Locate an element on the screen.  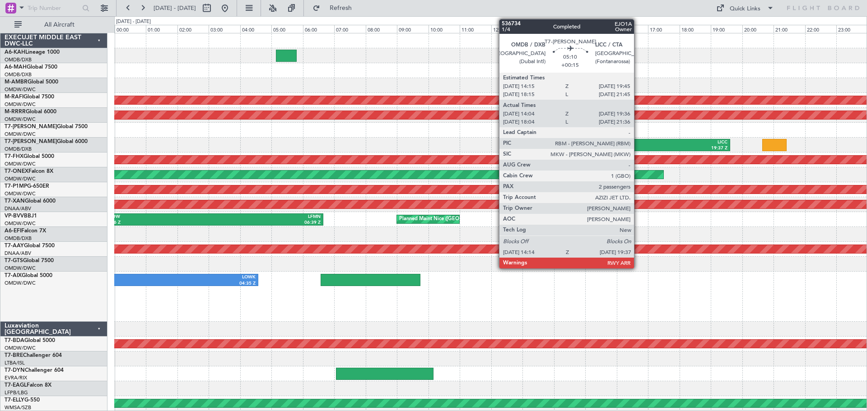
input: Trip Number is located at coordinates (53, 8).